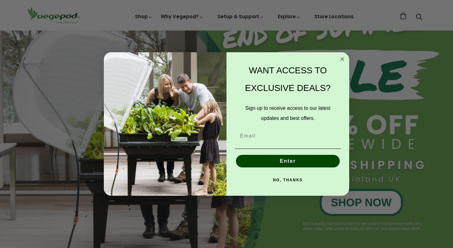  Describe the element at coordinates (288, 161) in the screenshot. I see `button: Enter` at that location.